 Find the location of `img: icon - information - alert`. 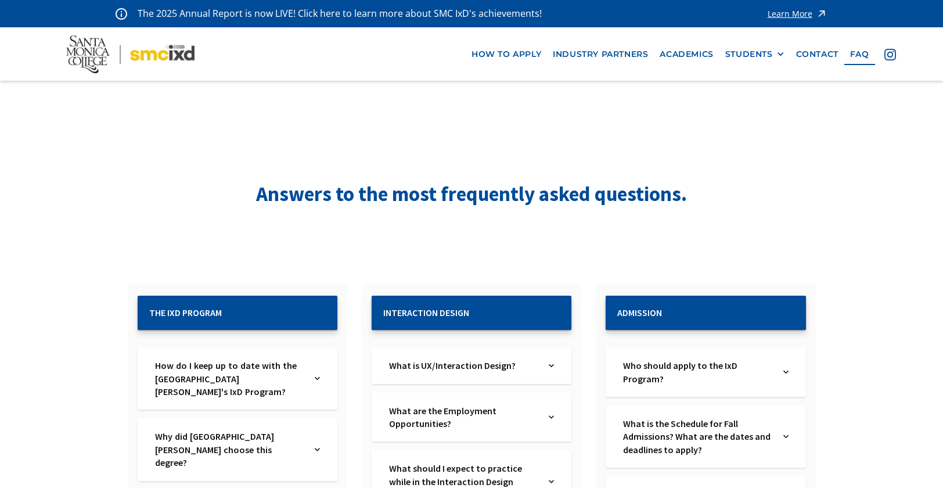

img: icon - information - alert is located at coordinates (121, 13).